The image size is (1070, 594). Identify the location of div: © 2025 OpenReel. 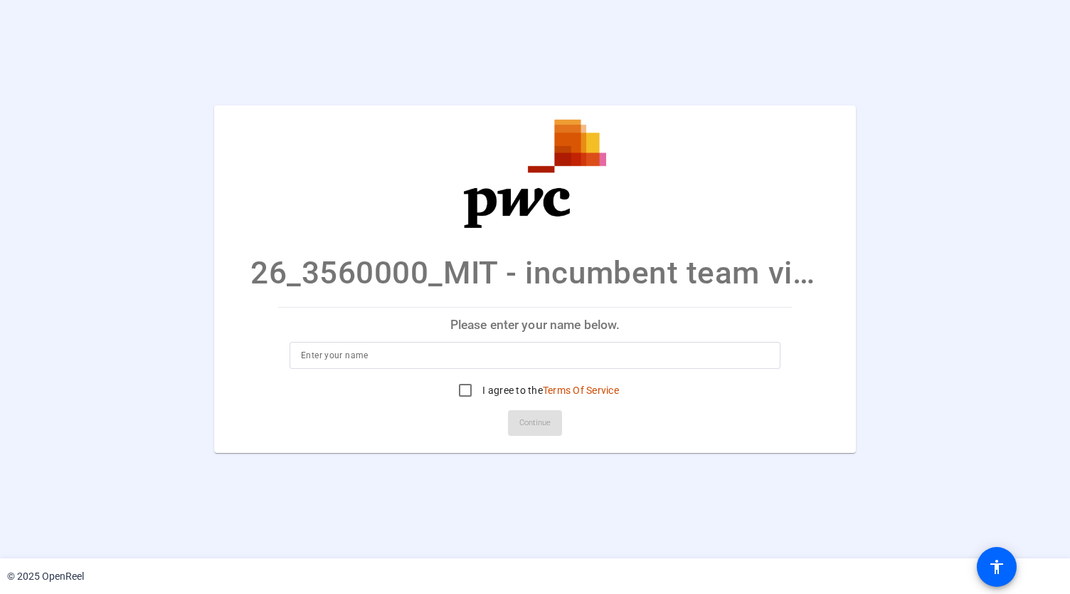
(46, 576).